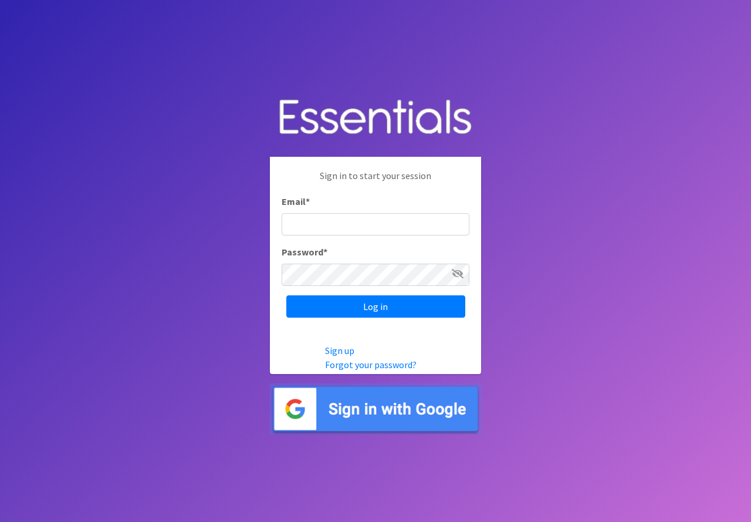 The width and height of the screenshot is (751, 522). What do you see at coordinates (296, 201) in the screenshot?
I see `label: Email` at bounding box center [296, 201].